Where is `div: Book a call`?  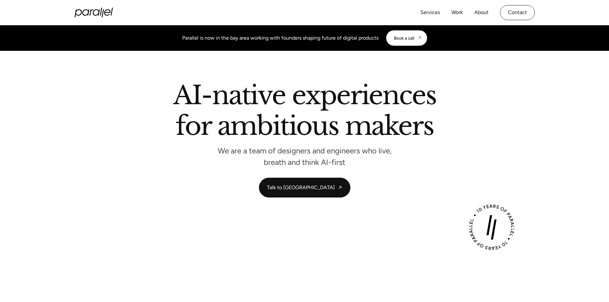
div: Book a call is located at coordinates (404, 38).